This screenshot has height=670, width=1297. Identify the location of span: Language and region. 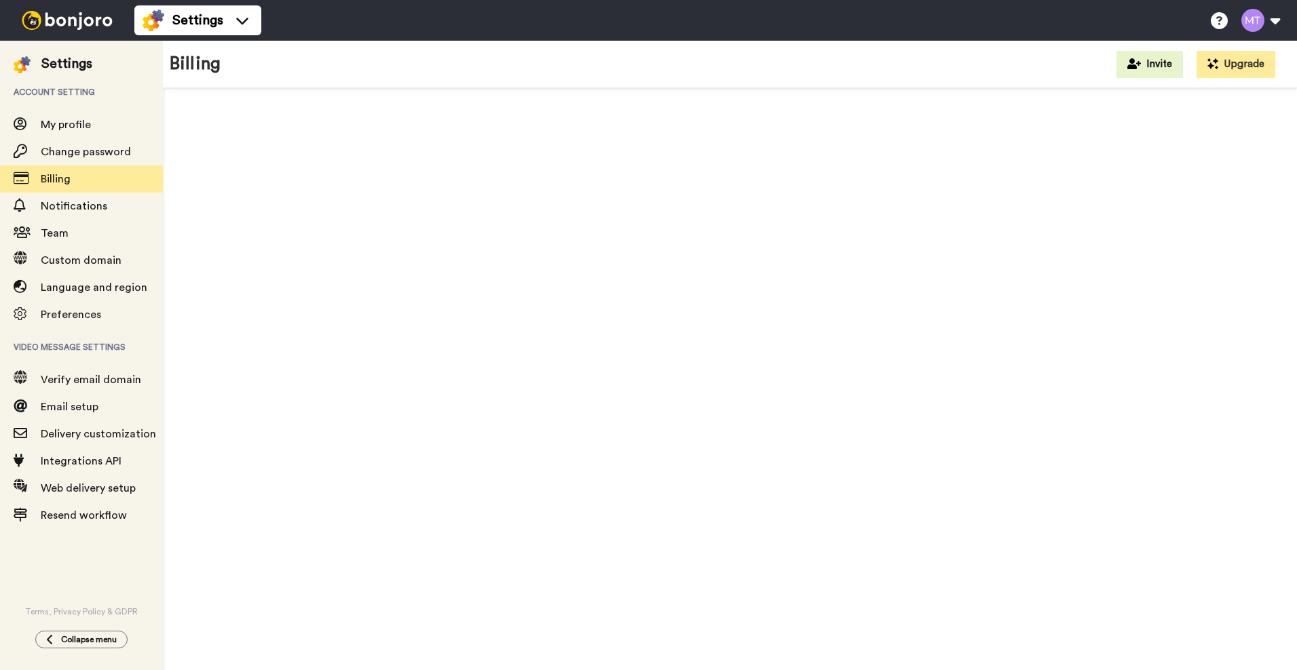
(94, 288).